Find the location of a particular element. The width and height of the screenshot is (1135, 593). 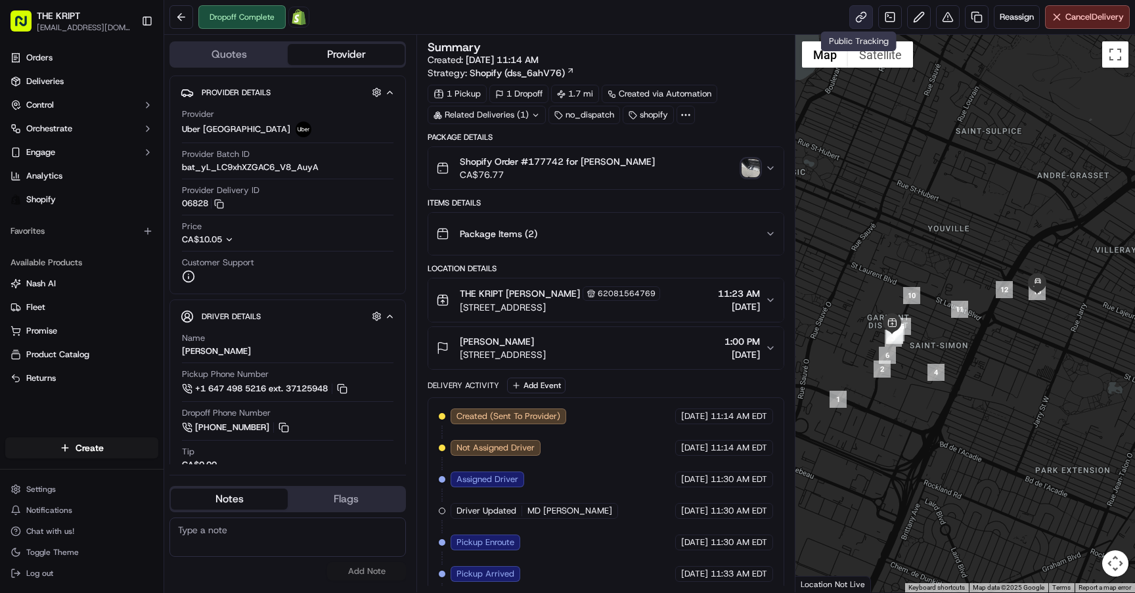

div: 3 is located at coordinates (893, 338).